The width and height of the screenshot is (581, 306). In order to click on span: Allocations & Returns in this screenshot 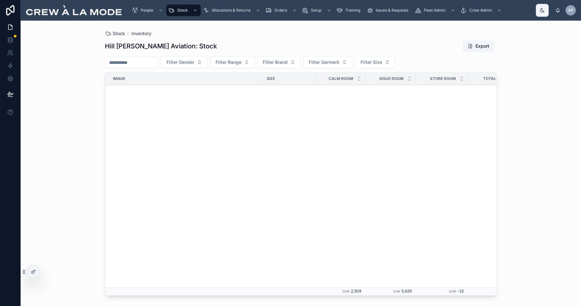, I will do `click(231, 10)`.